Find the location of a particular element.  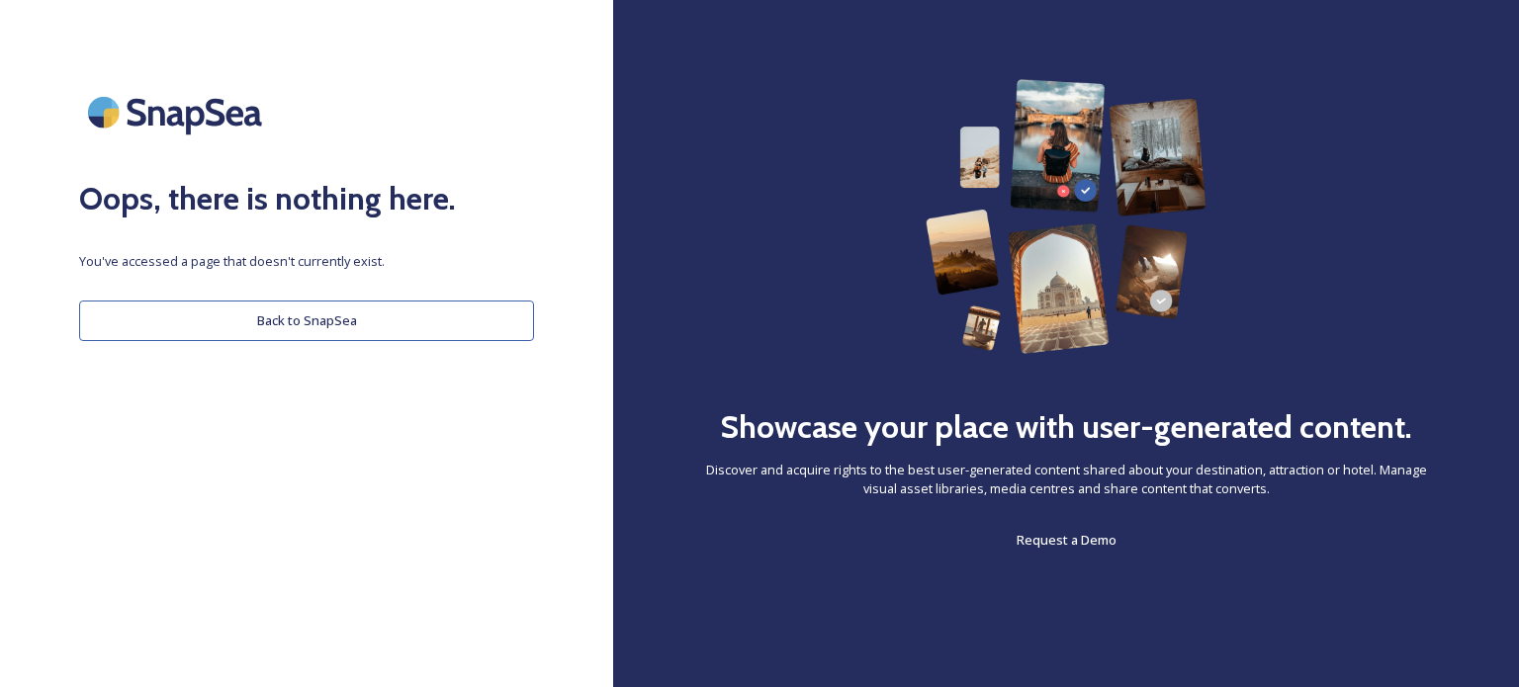

h2: Oops, there is nothing here. is located at coordinates (307, 199).